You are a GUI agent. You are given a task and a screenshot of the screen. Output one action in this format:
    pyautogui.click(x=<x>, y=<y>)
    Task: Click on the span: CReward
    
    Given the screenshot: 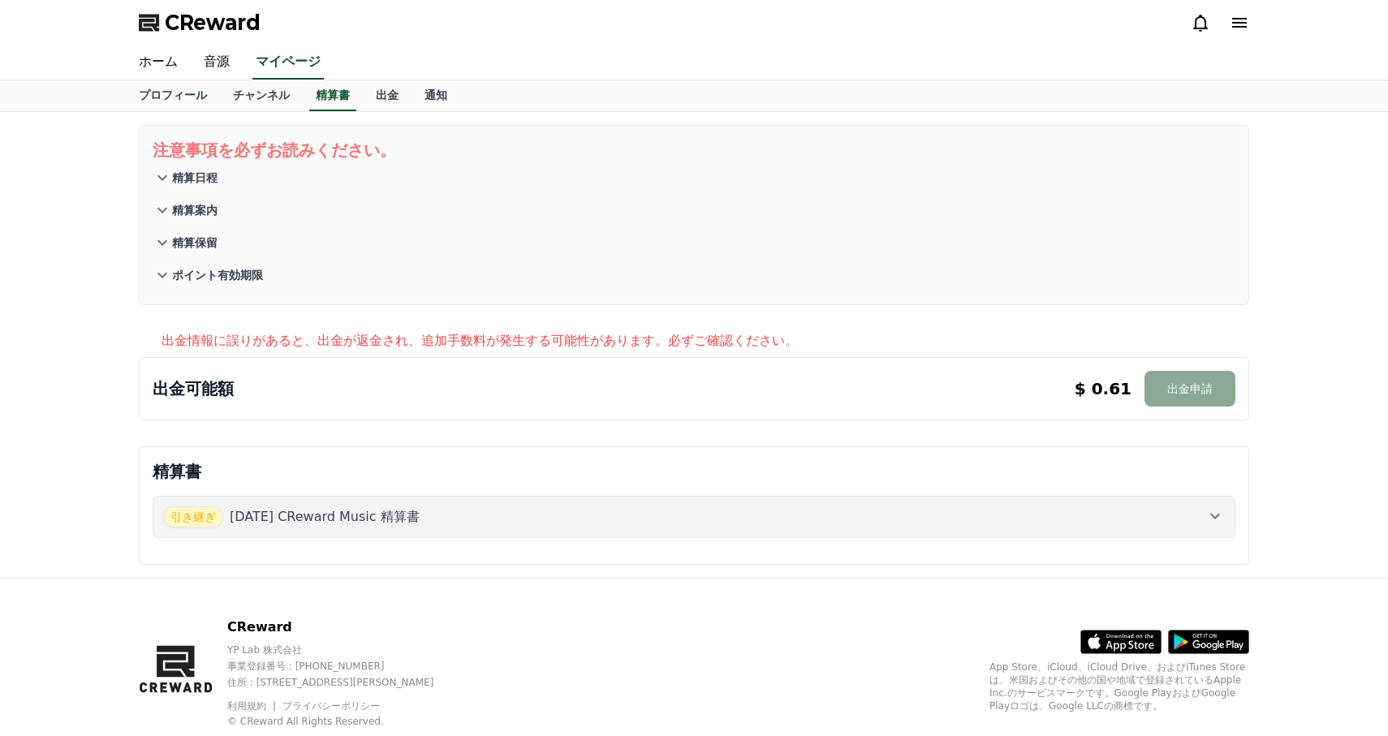 What is the action you would take?
    pyautogui.click(x=213, y=23)
    